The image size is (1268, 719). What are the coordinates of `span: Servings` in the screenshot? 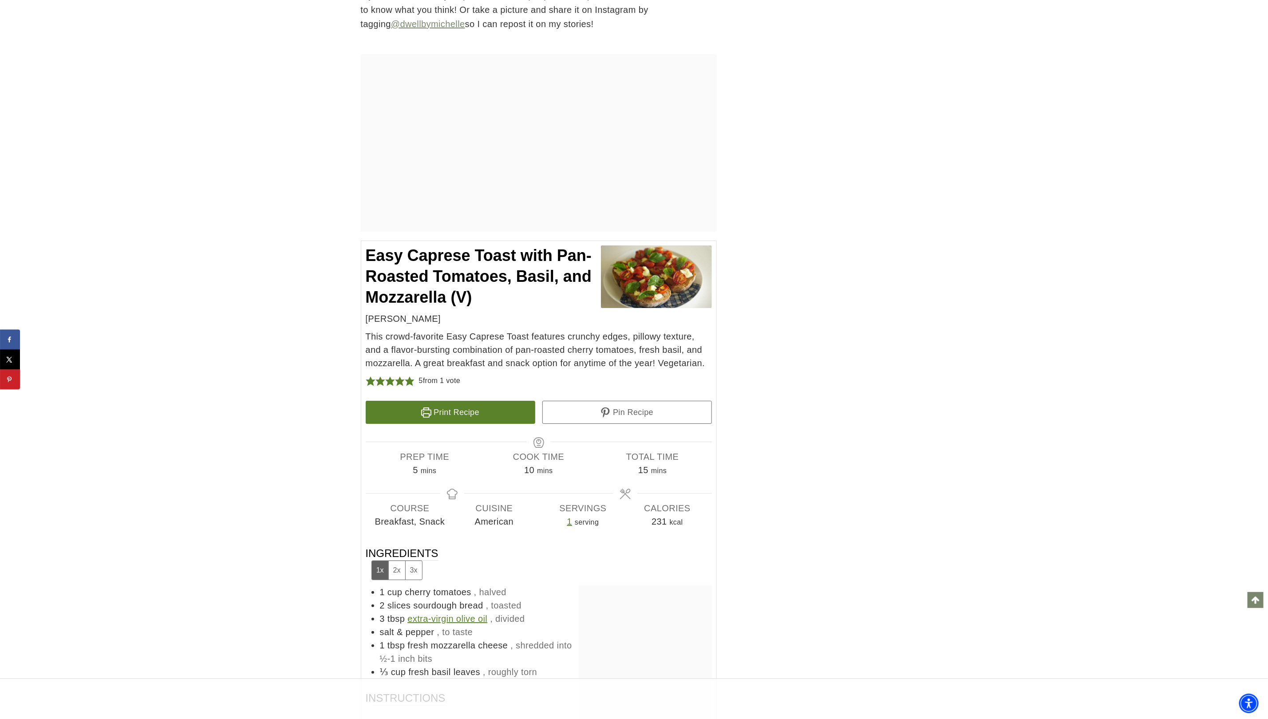 It's located at (583, 508).